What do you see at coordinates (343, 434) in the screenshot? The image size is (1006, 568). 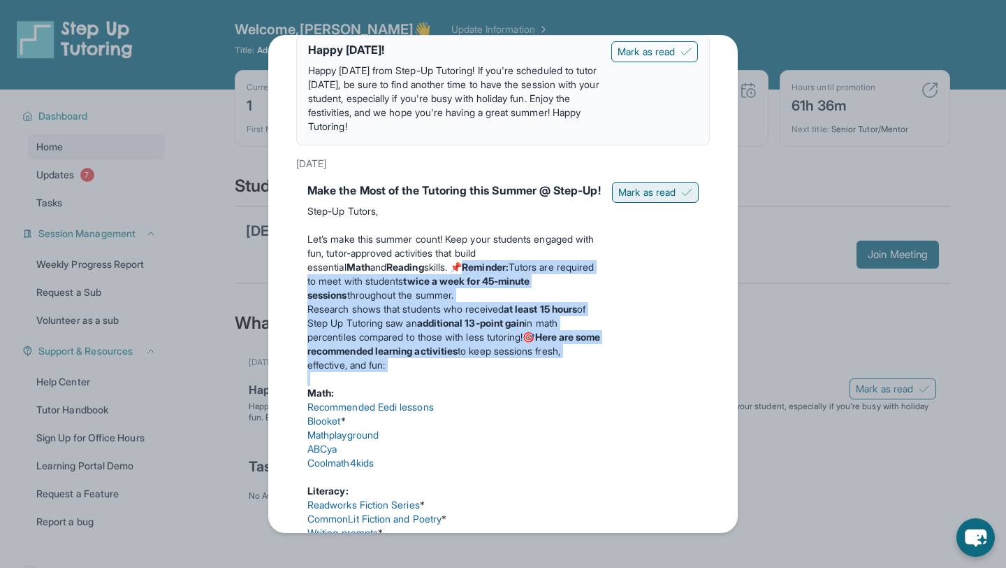 I see `a: Mathplayground` at bounding box center [343, 434].